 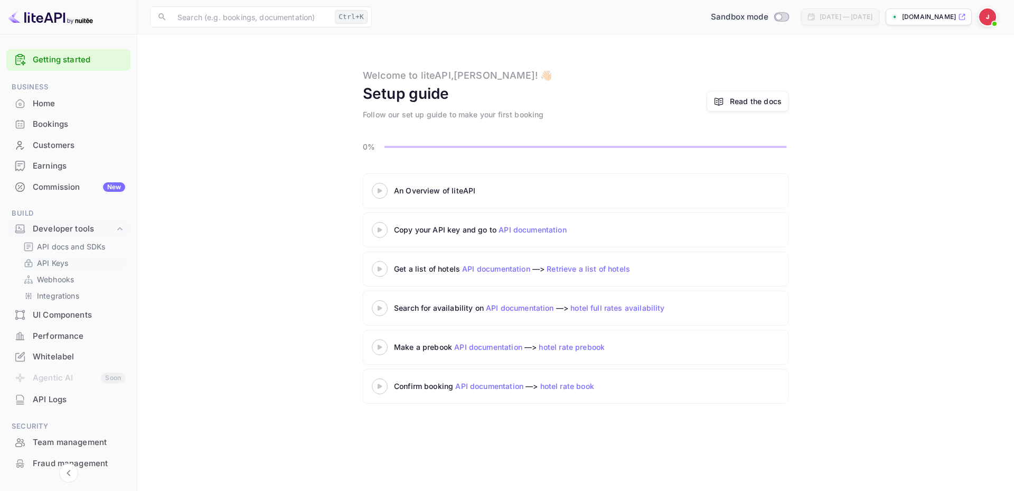 I want to click on a: hotel full rates availability, so click(x=618, y=308).